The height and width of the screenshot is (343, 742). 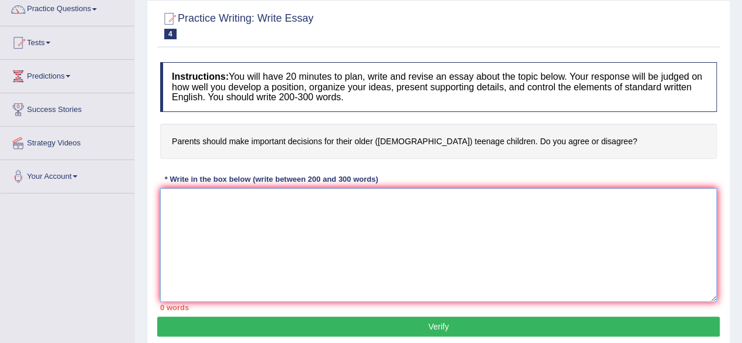 What do you see at coordinates (170, 34) in the screenshot?
I see `span: 4` at bounding box center [170, 34].